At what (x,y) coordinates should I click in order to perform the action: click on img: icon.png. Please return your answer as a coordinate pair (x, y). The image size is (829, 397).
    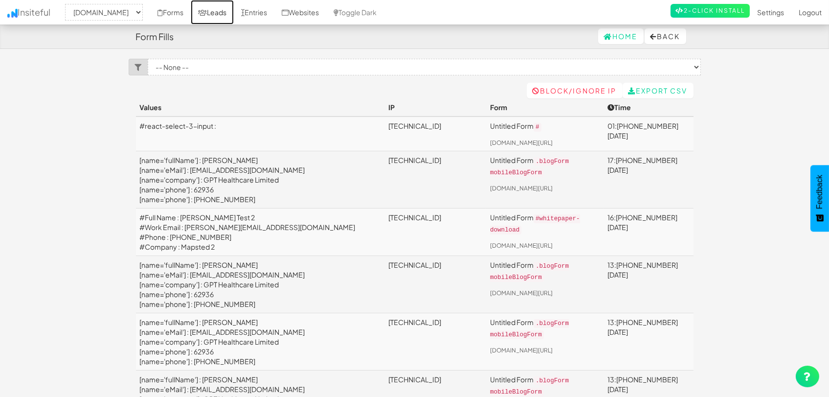
    Looking at the image, I should click on (12, 13).